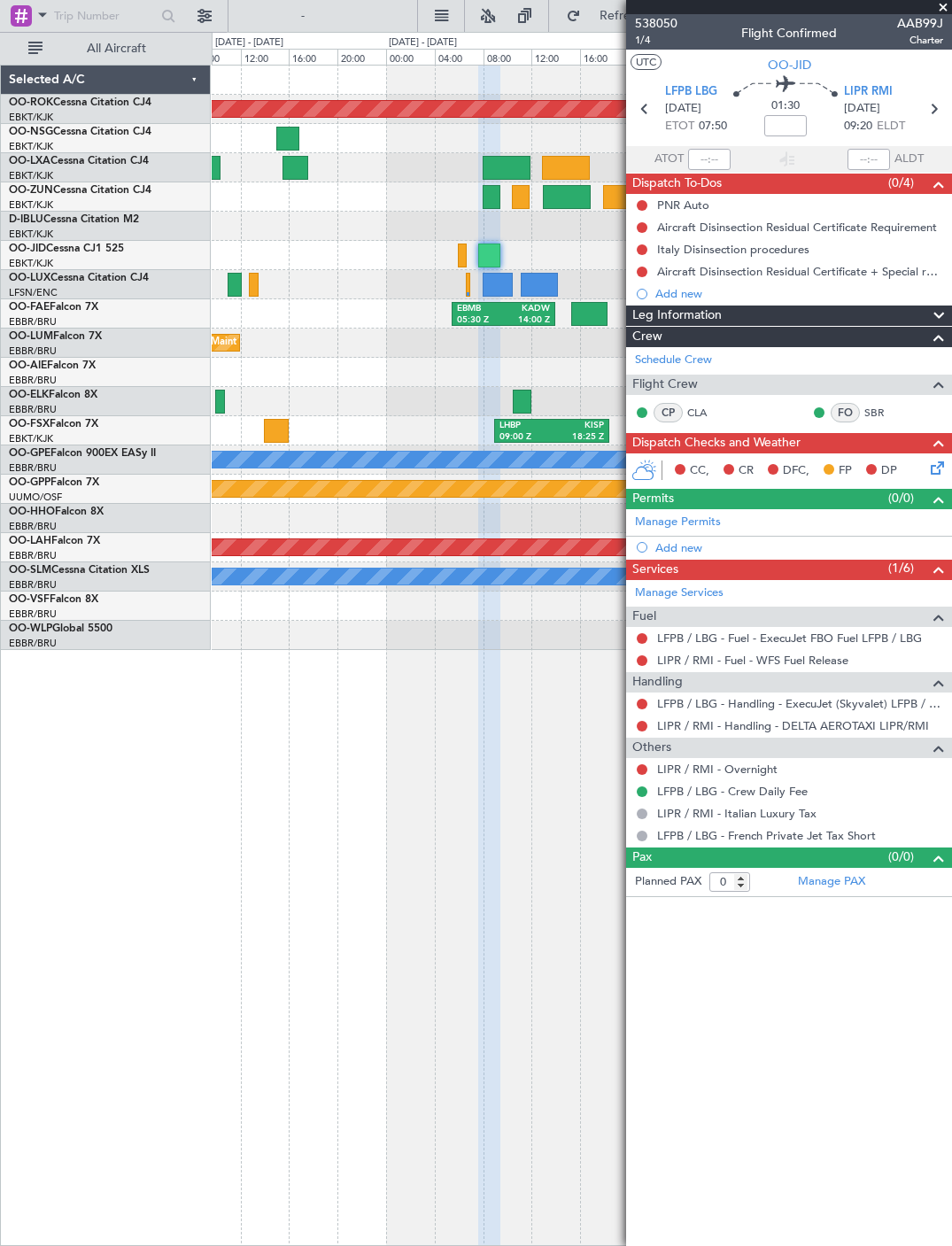 Image resolution: width=952 pixels, height=1246 pixels. I want to click on div: KISP, so click(578, 426).